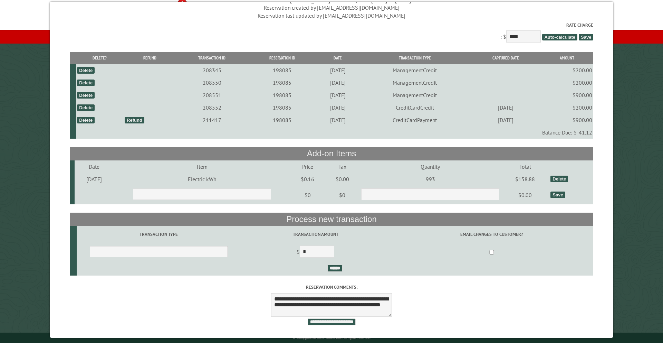 The image size is (663, 343). I want to click on td: $0.16, so click(308, 179).